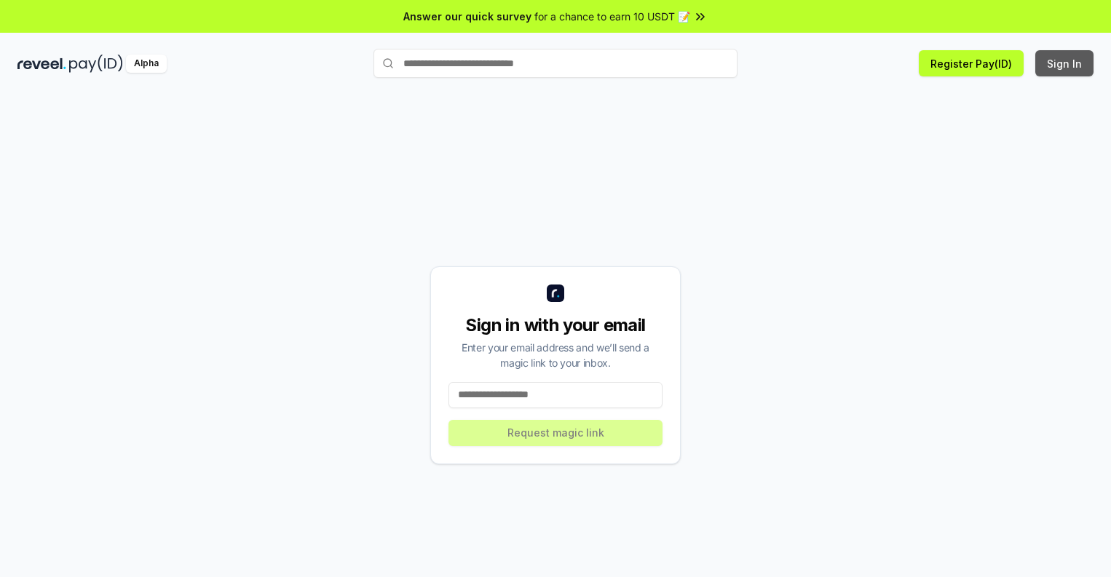  What do you see at coordinates (467, 16) in the screenshot?
I see `span: Answer our quick survey` at bounding box center [467, 16].